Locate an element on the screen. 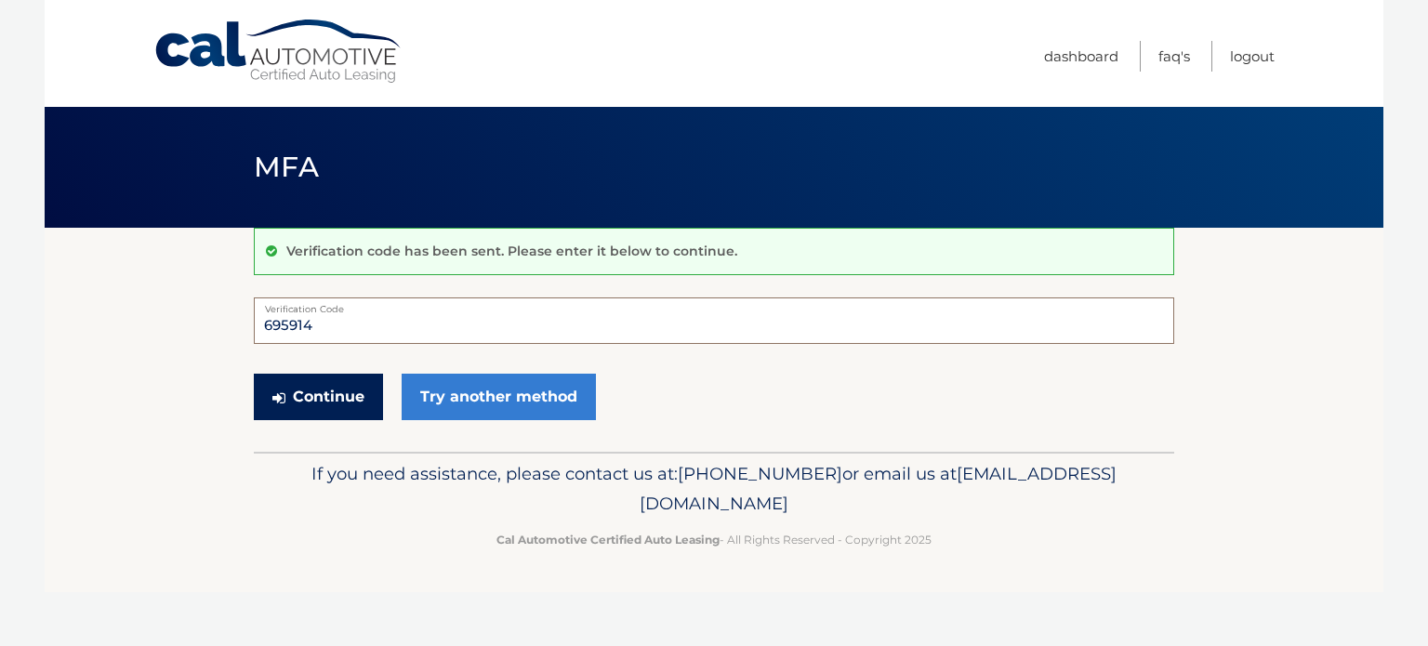 The width and height of the screenshot is (1428, 646). input: Verification Code is located at coordinates (714, 321).